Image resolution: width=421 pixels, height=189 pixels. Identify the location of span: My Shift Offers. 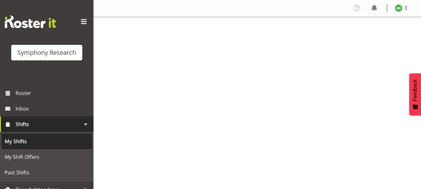
(47, 157).